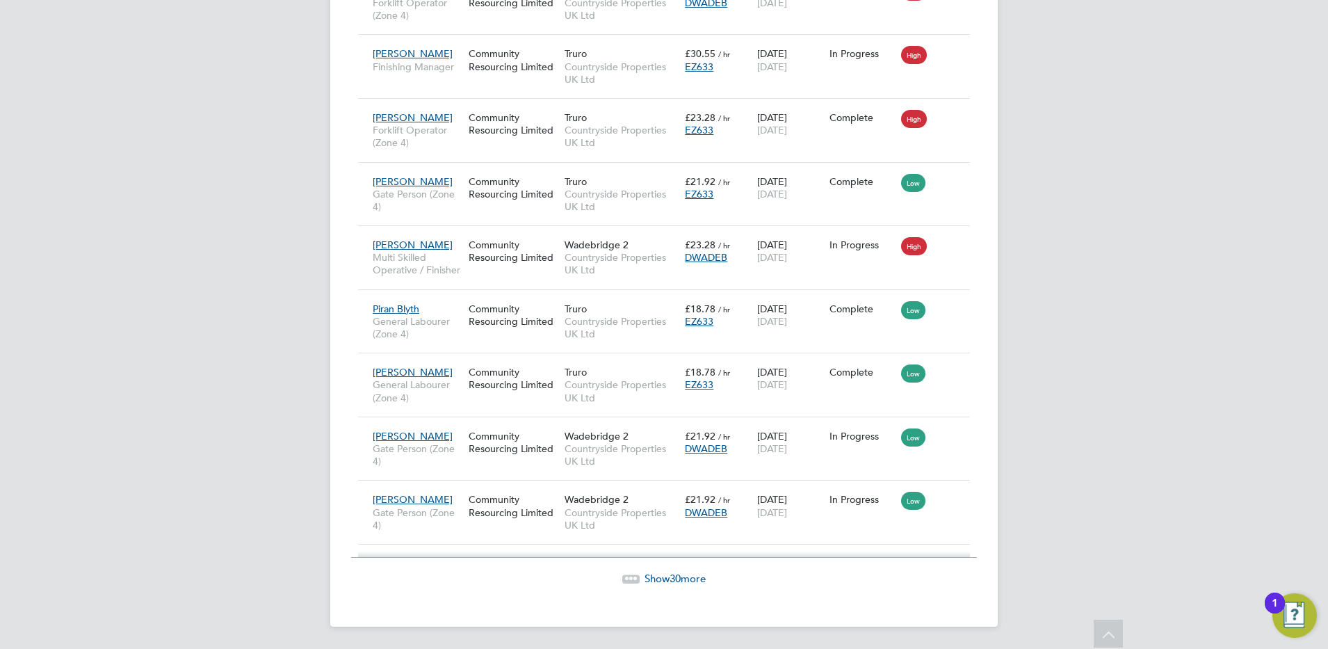 The width and height of the screenshot is (1328, 649). What do you see at coordinates (417, 263) in the screenshot?
I see `span: Multi Skilled Operative / Finisher` at bounding box center [417, 263].